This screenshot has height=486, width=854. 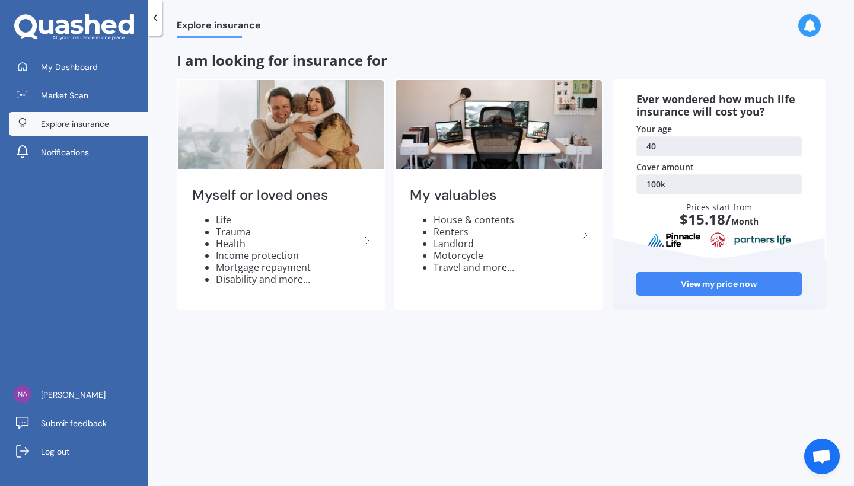 I want to click on img: 4ce0131b909553c473fac9287a796213, so click(x=23, y=394).